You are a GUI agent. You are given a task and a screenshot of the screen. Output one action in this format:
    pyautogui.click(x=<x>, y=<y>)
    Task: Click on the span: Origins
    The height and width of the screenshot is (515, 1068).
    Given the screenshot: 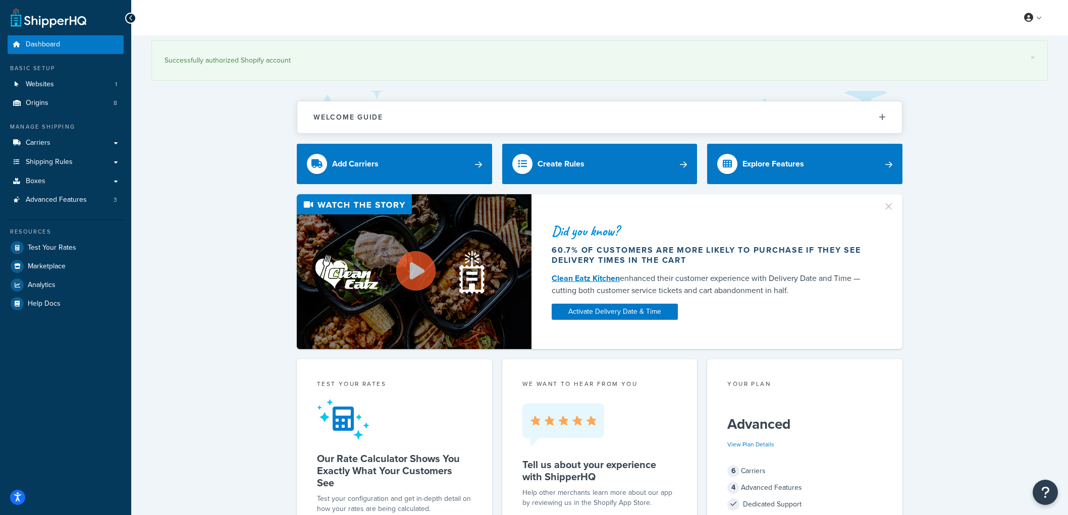 What is the action you would take?
    pyautogui.click(x=37, y=103)
    